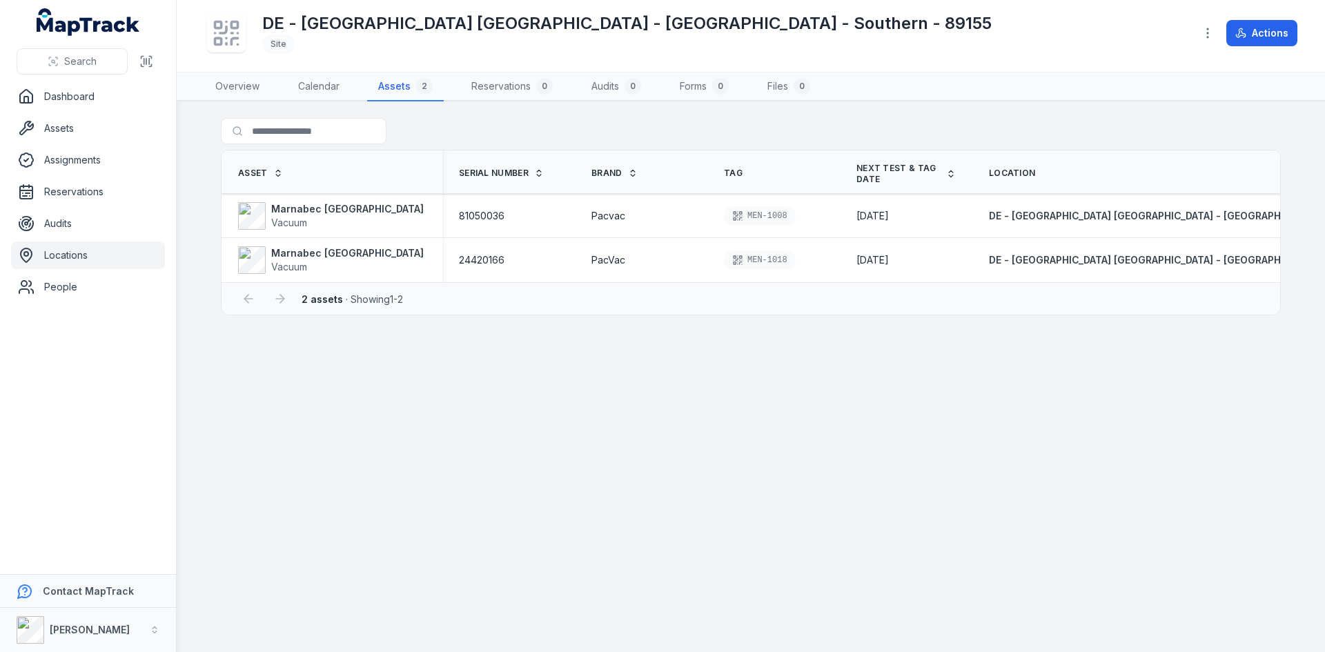 This screenshot has width=1325, height=652. I want to click on span: Asset, so click(253, 173).